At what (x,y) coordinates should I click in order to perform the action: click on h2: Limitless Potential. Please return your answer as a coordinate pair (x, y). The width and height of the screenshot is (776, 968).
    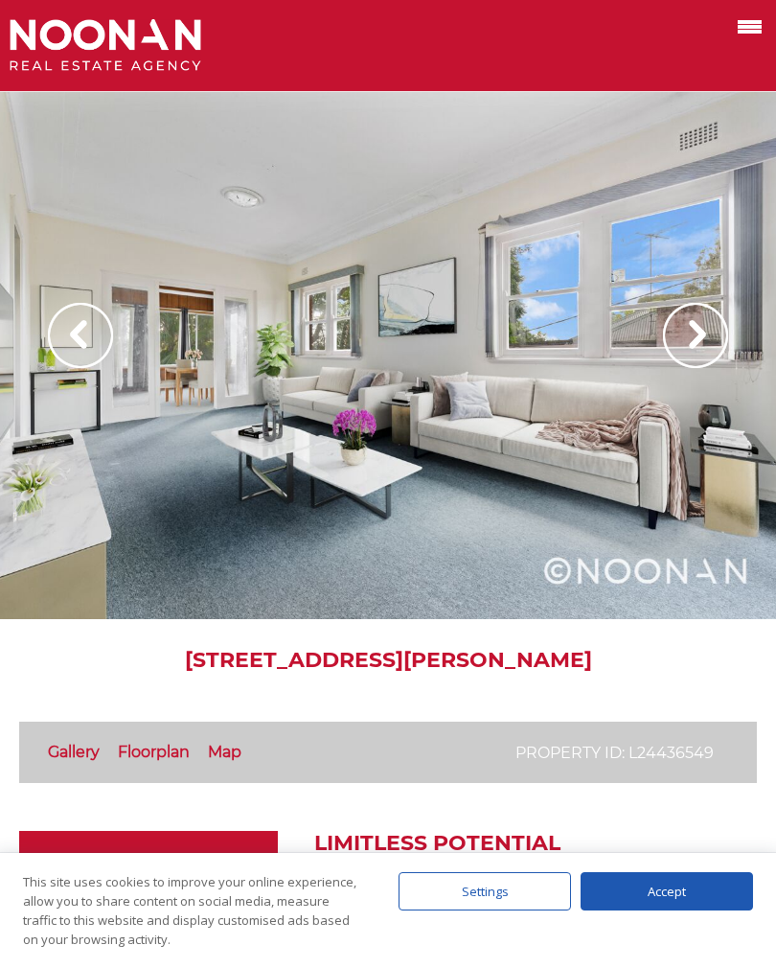
    Looking at the image, I should click on (536, 843).